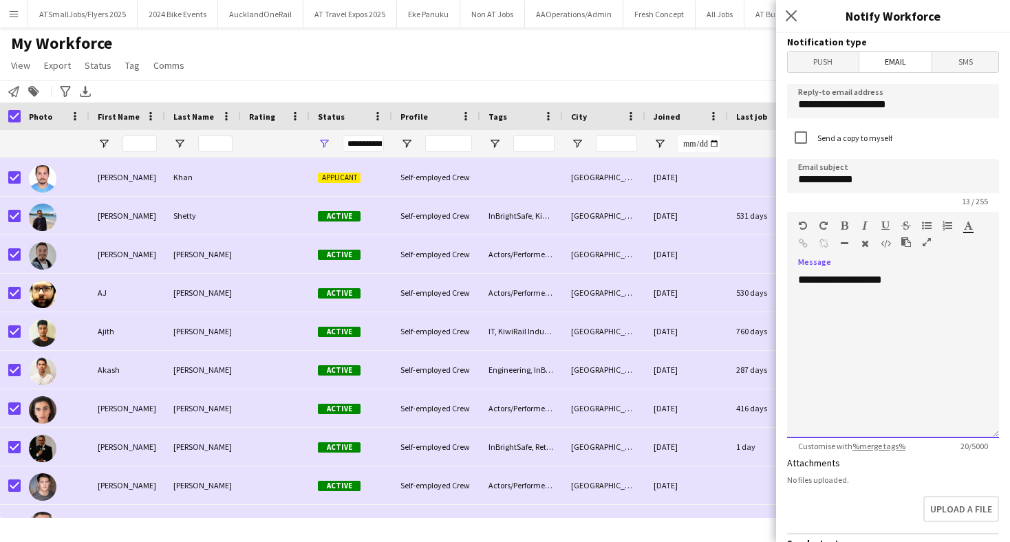 Image resolution: width=1010 pixels, height=542 pixels. I want to click on button: Text Color, so click(968, 226).